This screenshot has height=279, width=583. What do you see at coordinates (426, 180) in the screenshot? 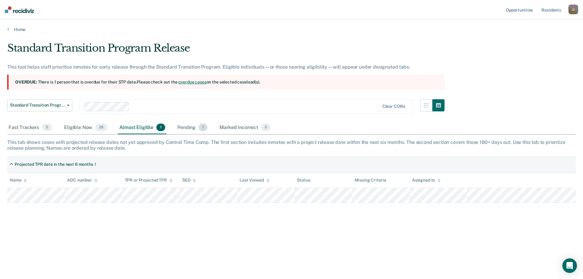
I see `div: Assigned to` at bounding box center [426, 180].